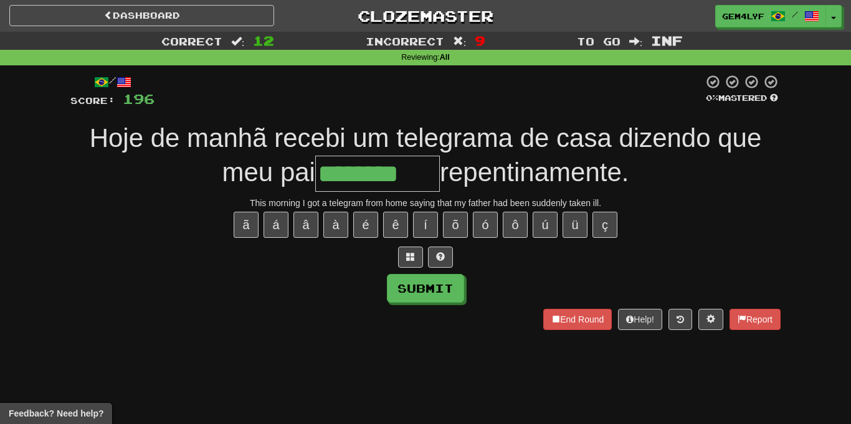 This screenshot has height=424, width=851. Describe the element at coordinates (93, 100) in the screenshot. I see `span: Score:` at that location.